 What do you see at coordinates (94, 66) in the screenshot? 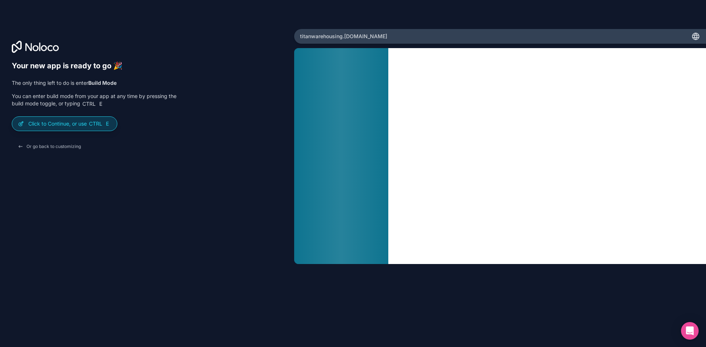
I see `h6: Your new app is ready to go 🎉` at bounding box center [94, 66].